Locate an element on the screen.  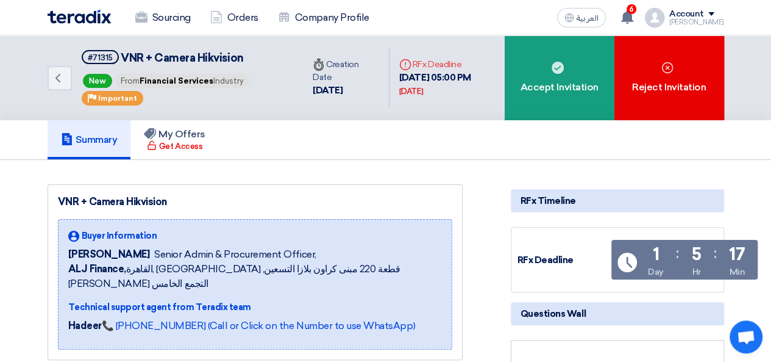
span: Senior Admin & Procurement Officer, is located at coordinates (235, 254).